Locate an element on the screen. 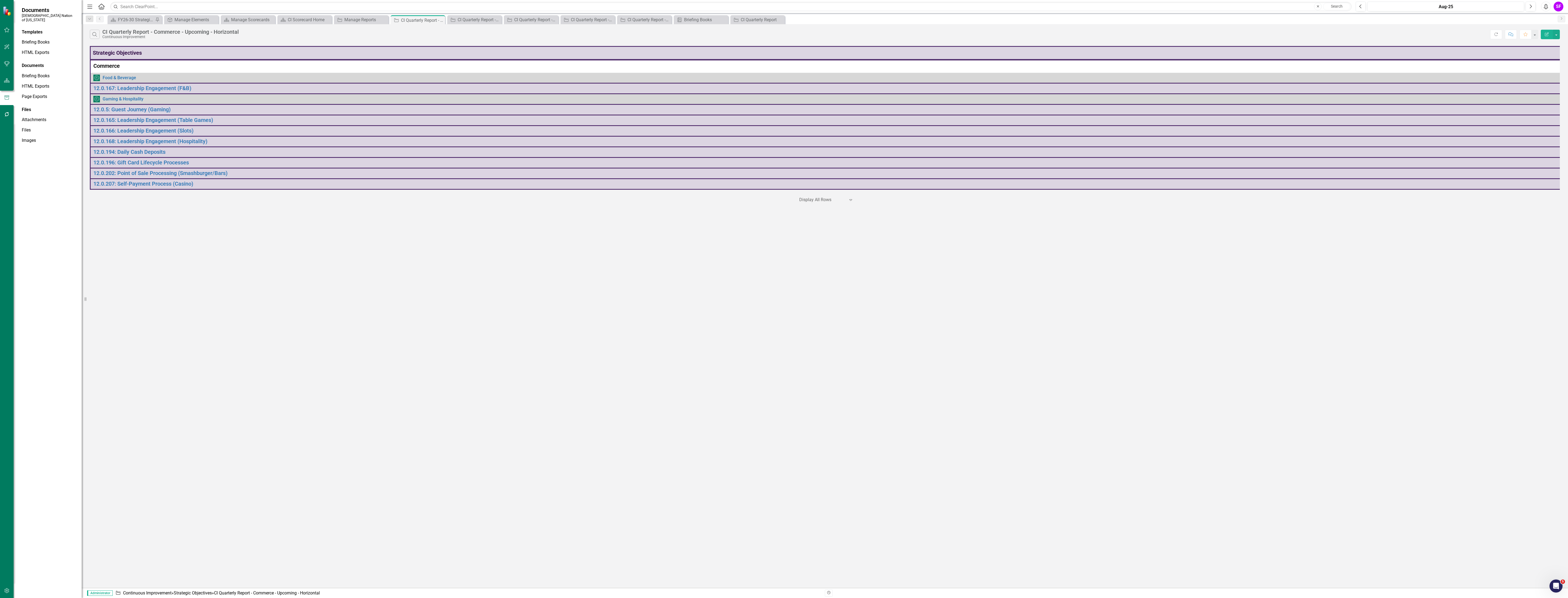  div: Manage Reports is located at coordinates (366, 20).